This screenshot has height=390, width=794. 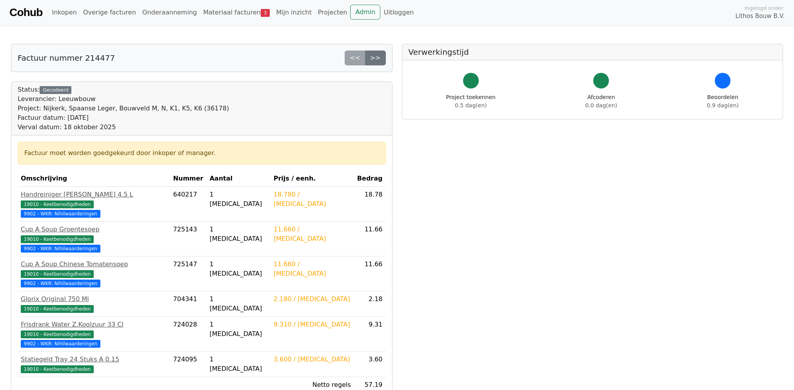 What do you see at coordinates (188, 204) in the screenshot?
I see `td: 640217` at bounding box center [188, 204].